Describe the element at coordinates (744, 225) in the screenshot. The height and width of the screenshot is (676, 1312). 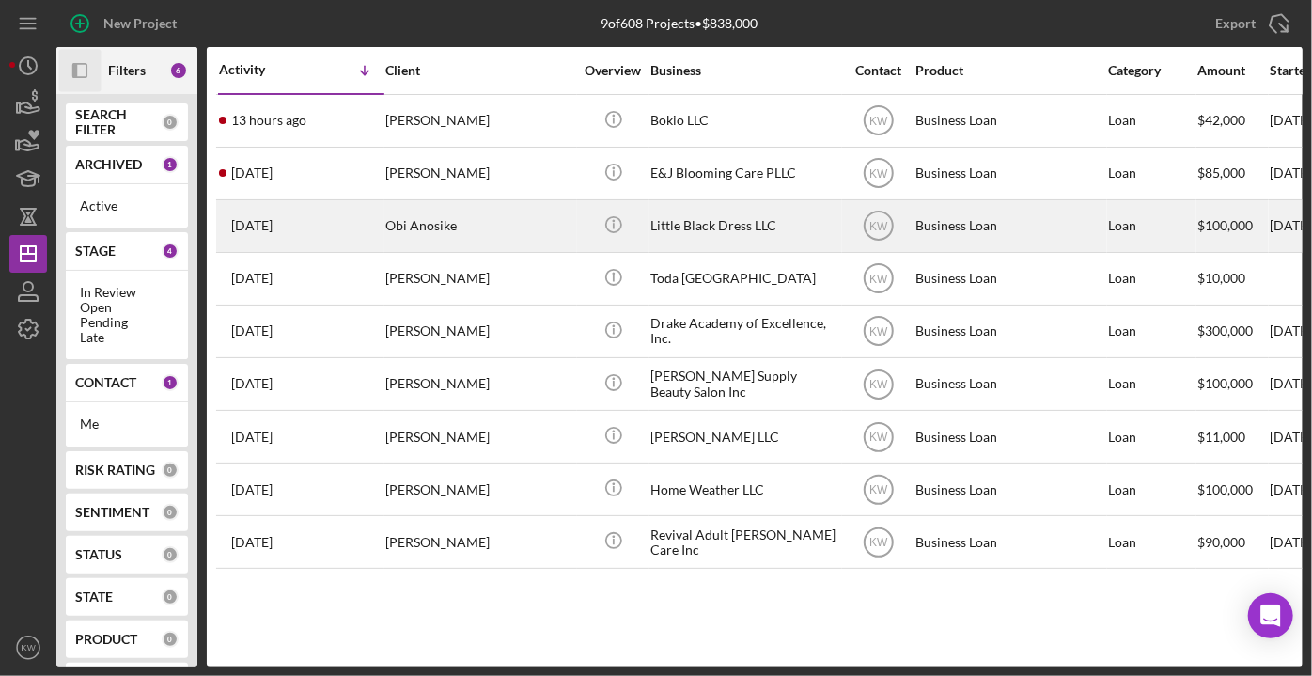
I see `div: Little Black Dress LLC` at that location.